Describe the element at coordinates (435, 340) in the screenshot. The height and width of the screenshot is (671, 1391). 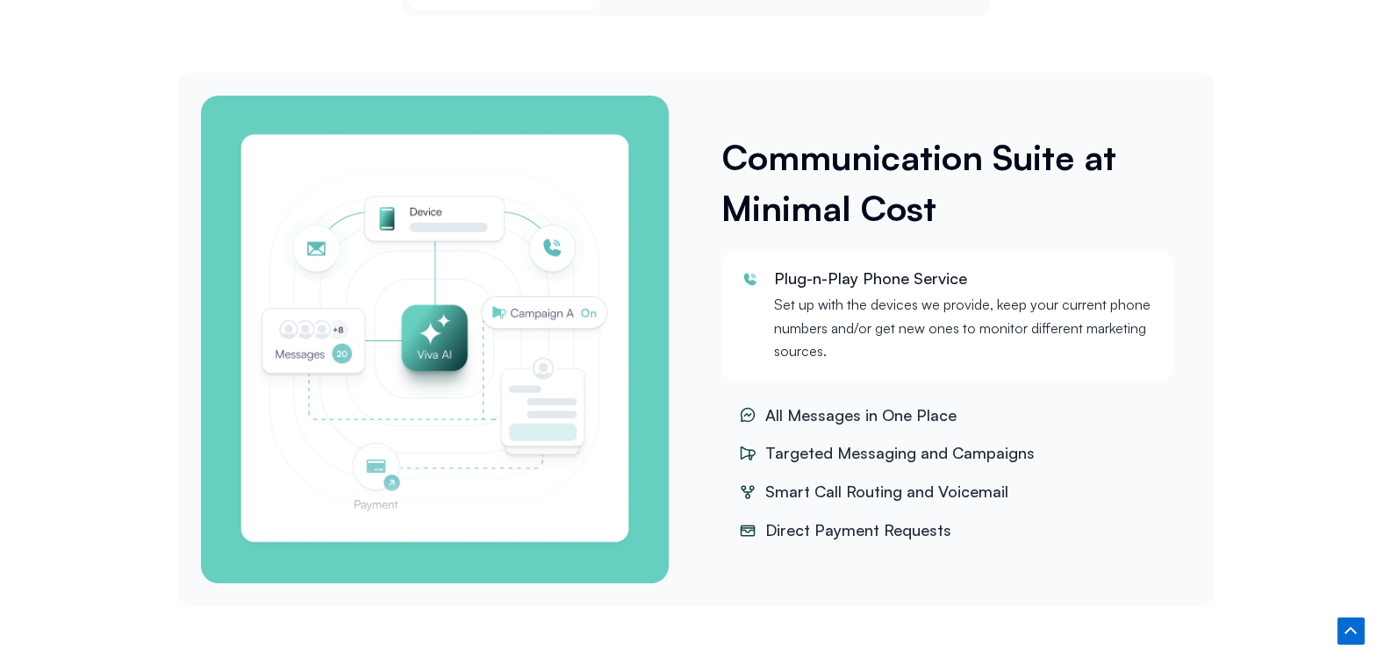
I see `img: 24/7 AI answering service for dentists` at that location.